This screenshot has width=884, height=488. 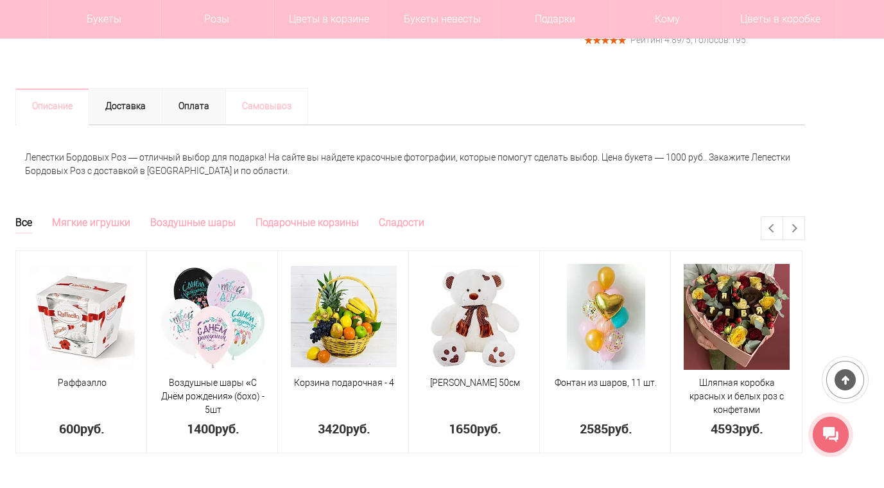 I want to click on a: Доставка, so click(x=125, y=107).